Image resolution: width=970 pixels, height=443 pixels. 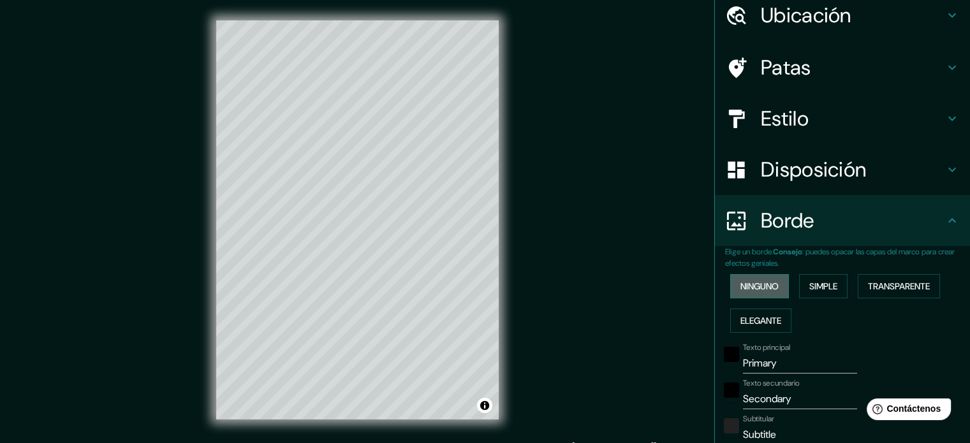 I want to click on div: Patas, so click(x=843, y=68).